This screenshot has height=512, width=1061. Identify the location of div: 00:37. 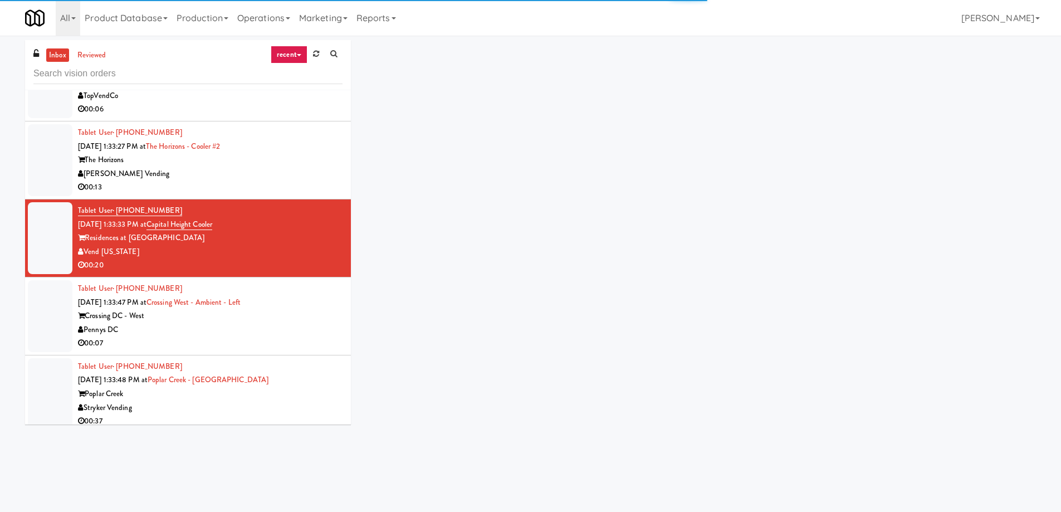
(210, 421).